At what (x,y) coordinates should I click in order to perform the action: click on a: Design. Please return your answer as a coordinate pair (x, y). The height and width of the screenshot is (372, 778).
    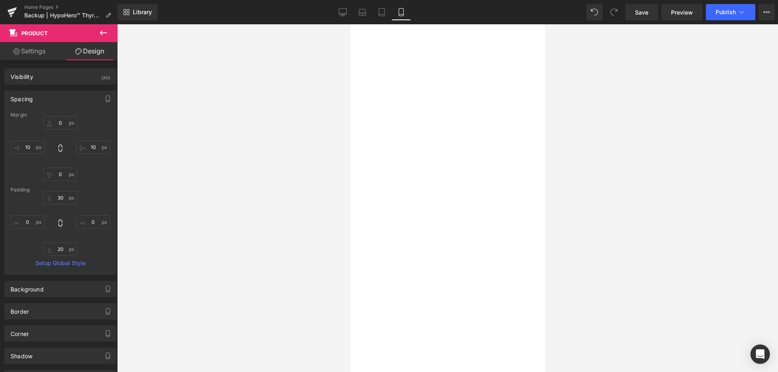
    Looking at the image, I should click on (90, 51).